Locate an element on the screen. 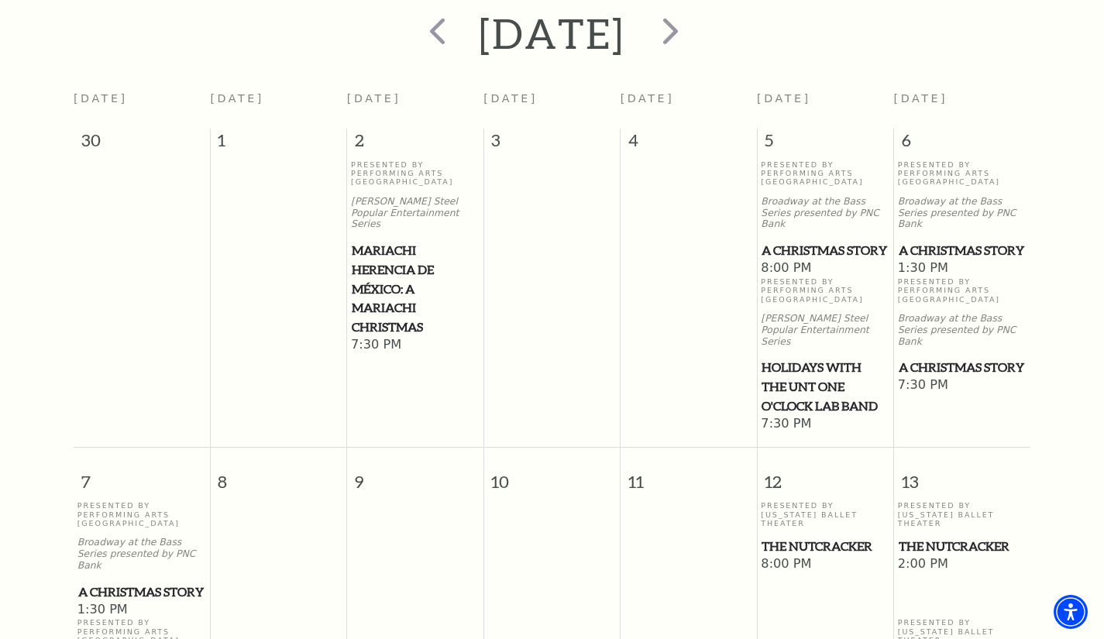 The width and height of the screenshot is (1104, 639). span: 13 is located at coordinates (962, 474).